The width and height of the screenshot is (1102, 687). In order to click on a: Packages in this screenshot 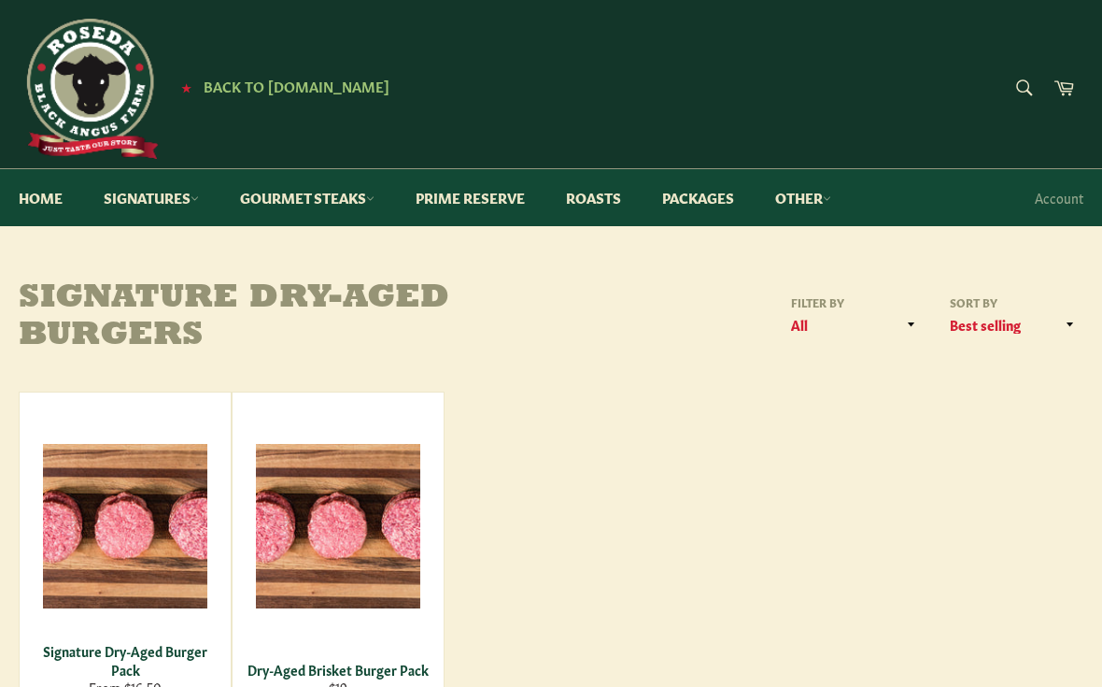, I will do `click(698, 197)`.